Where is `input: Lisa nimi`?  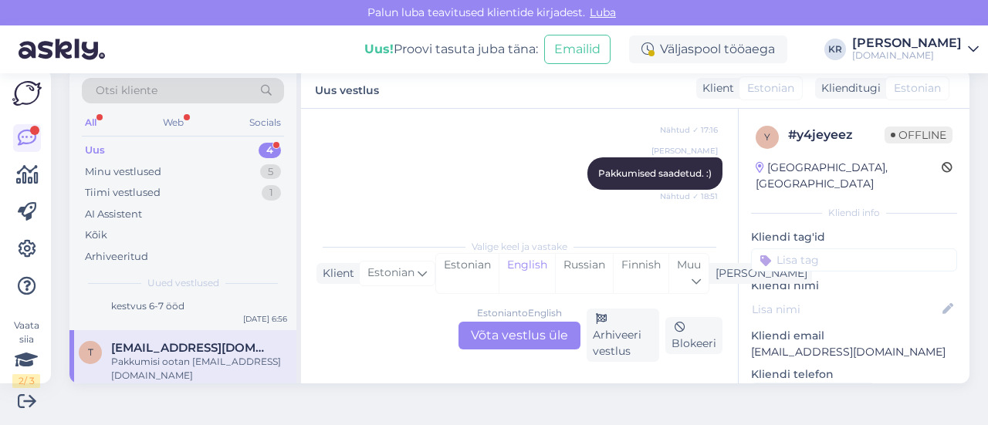
input: Lisa nimi is located at coordinates (845, 309).